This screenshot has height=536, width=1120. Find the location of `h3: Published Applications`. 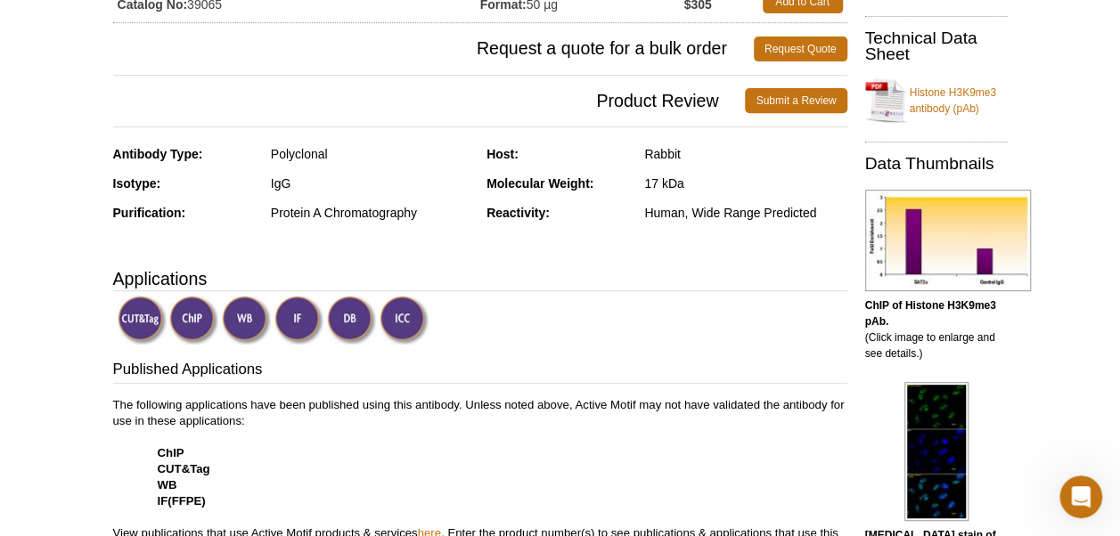

h3: Published Applications is located at coordinates (480, 371).